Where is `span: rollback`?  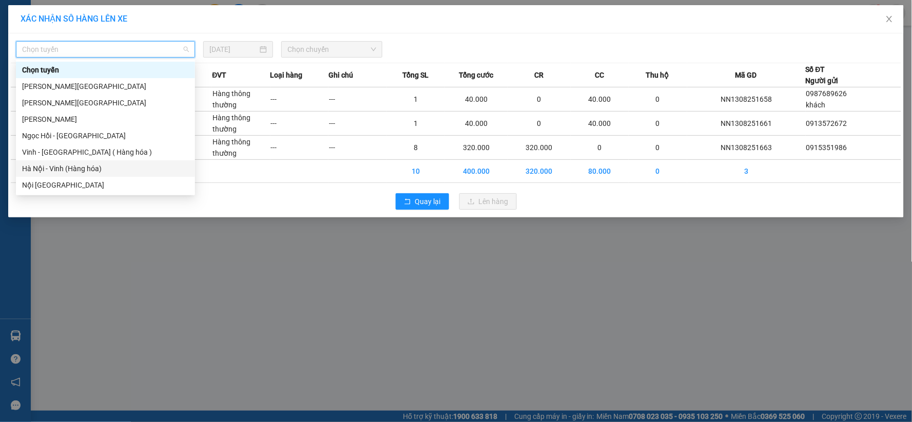
span: rollback is located at coordinates (408, 202).